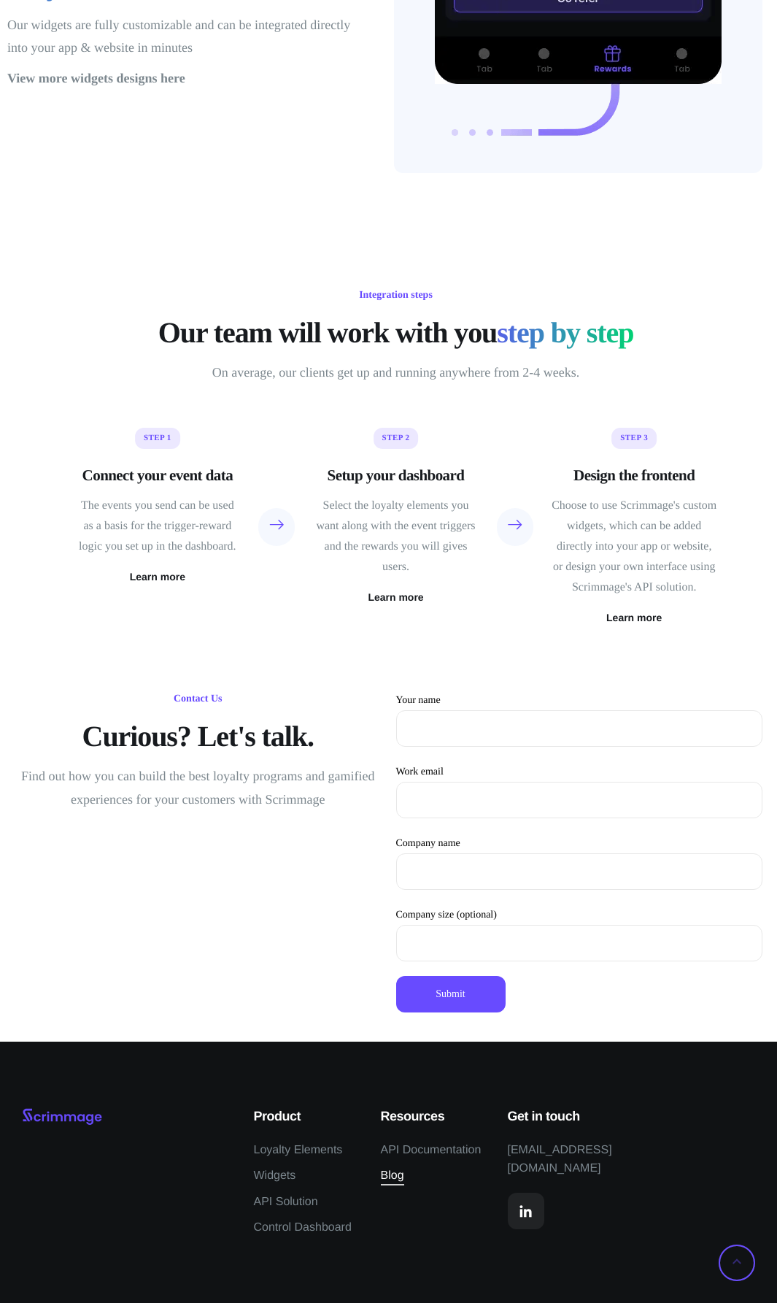  I want to click on label: Company size (optional), so click(579, 935).